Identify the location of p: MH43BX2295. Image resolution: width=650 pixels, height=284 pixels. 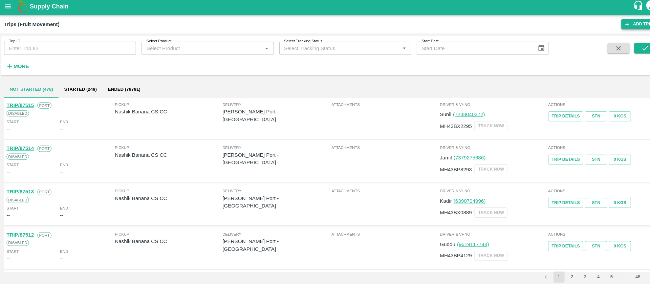
(447, 126).